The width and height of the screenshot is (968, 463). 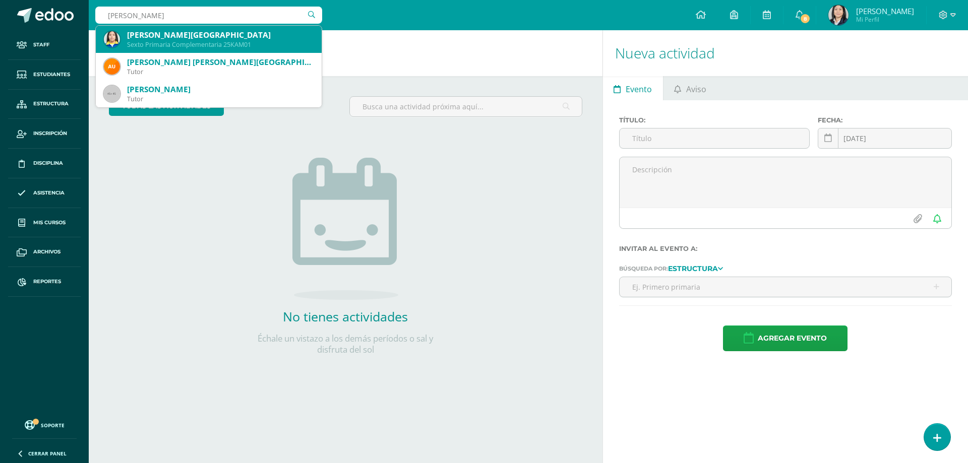 What do you see at coordinates (792, 338) in the screenshot?
I see `span: Agregar evento` at bounding box center [792, 338].